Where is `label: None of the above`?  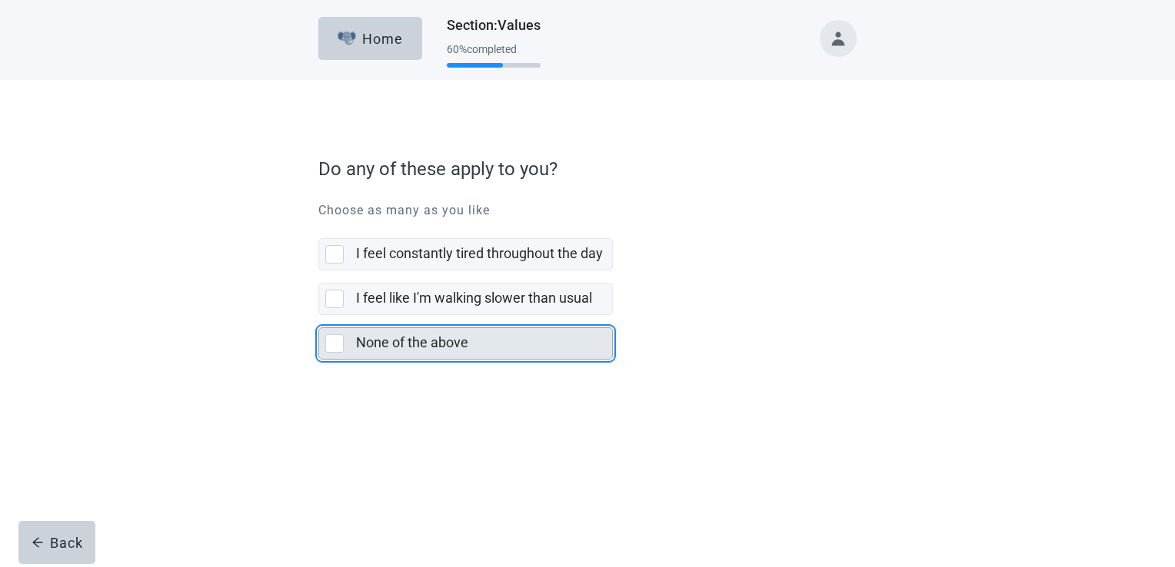
label: None of the above is located at coordinates (412, 342).